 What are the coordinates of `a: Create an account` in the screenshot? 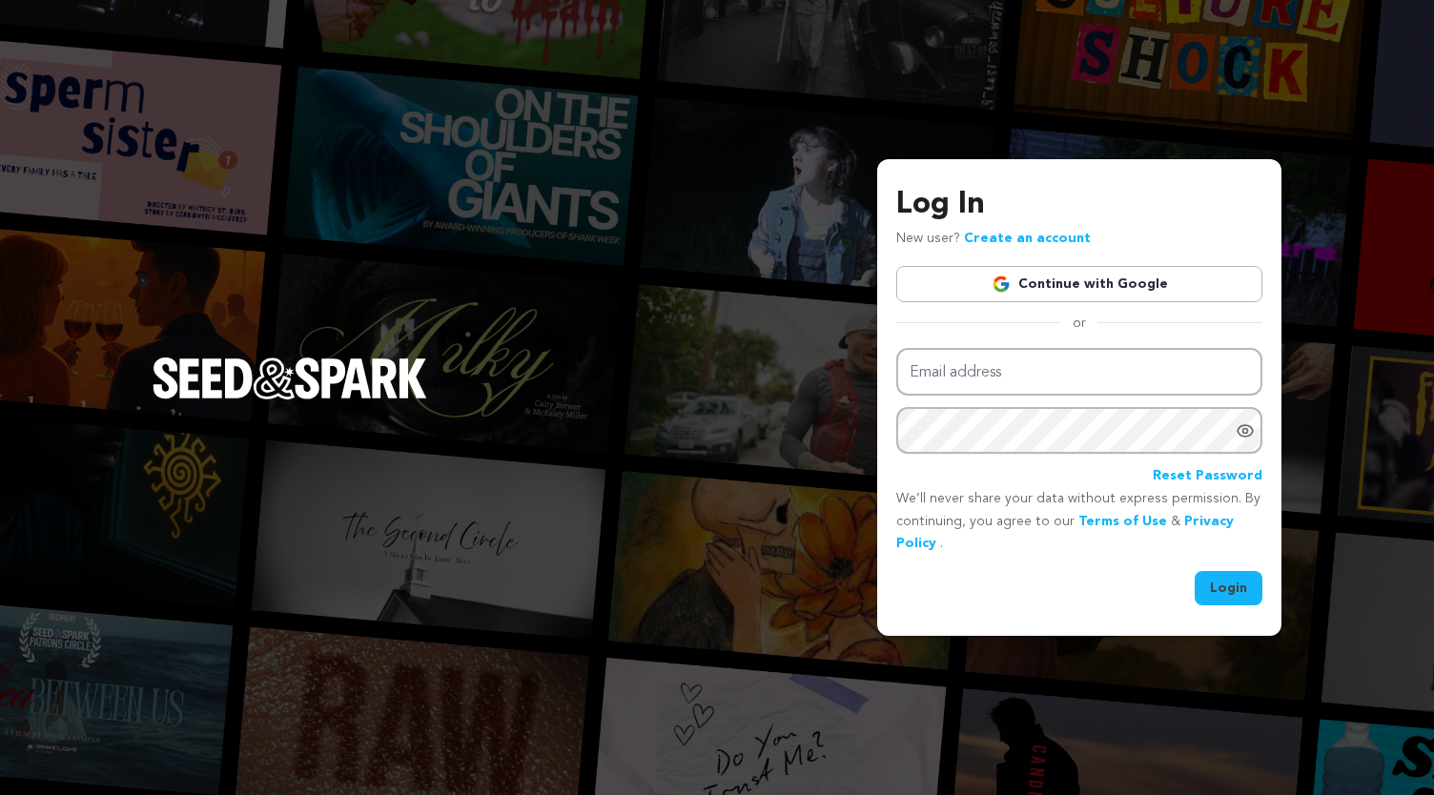 It's located at (1027, 238).